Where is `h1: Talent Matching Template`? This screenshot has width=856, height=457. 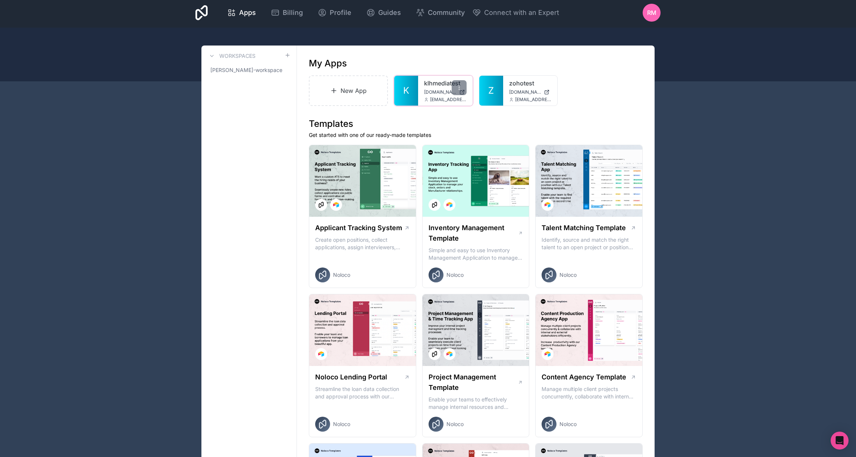
h1: Talent Matching Template is located at coordinates (583, 228).